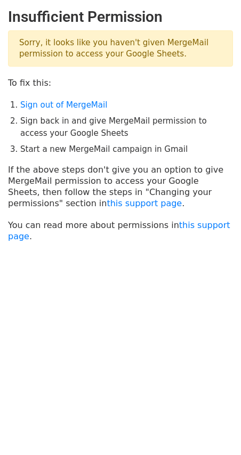 This screenshot has height=455, width=241. What do you see at coordinates (63, 105) in the screenshot?
I see `a: Sign out of MergeMail` at bounding box center [63, 105].